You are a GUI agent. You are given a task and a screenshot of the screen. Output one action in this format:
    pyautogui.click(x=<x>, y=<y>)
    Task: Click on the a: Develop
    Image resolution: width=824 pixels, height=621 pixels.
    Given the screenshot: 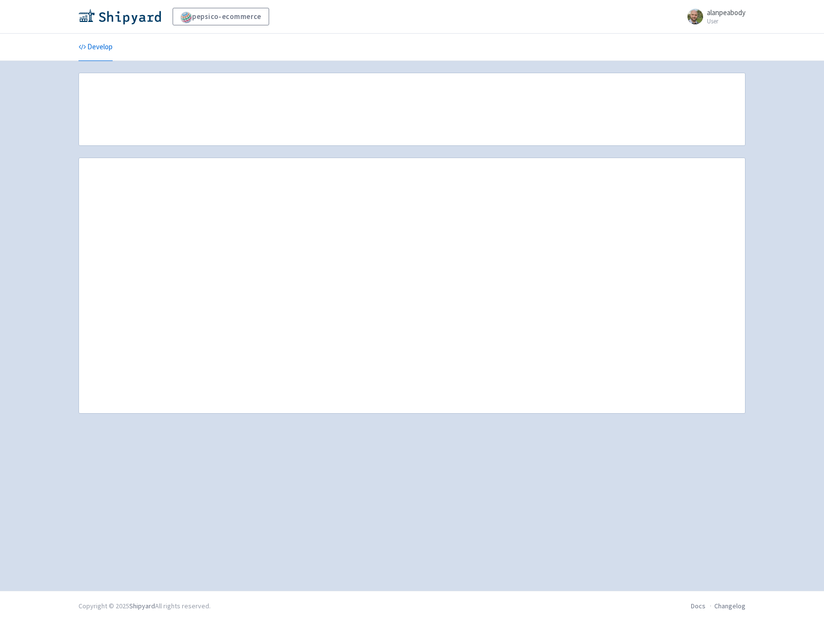 What is the action you would take?
    pyautogui.click(x=96, y=47)
    